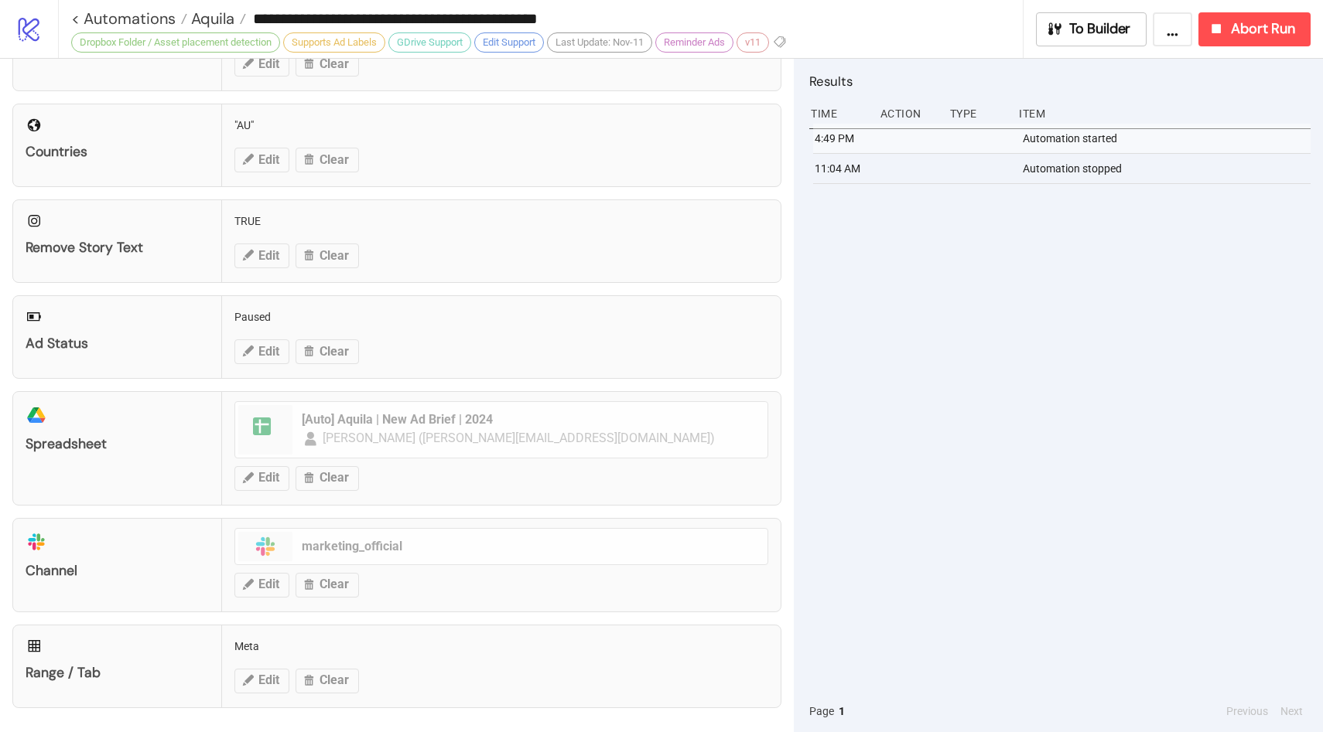 The width and height of the screenshot is (1323, 732). Describe the element at coordinates (599, 43) in the screenshot. I see `div: Last Update: Nov-11` at that location.